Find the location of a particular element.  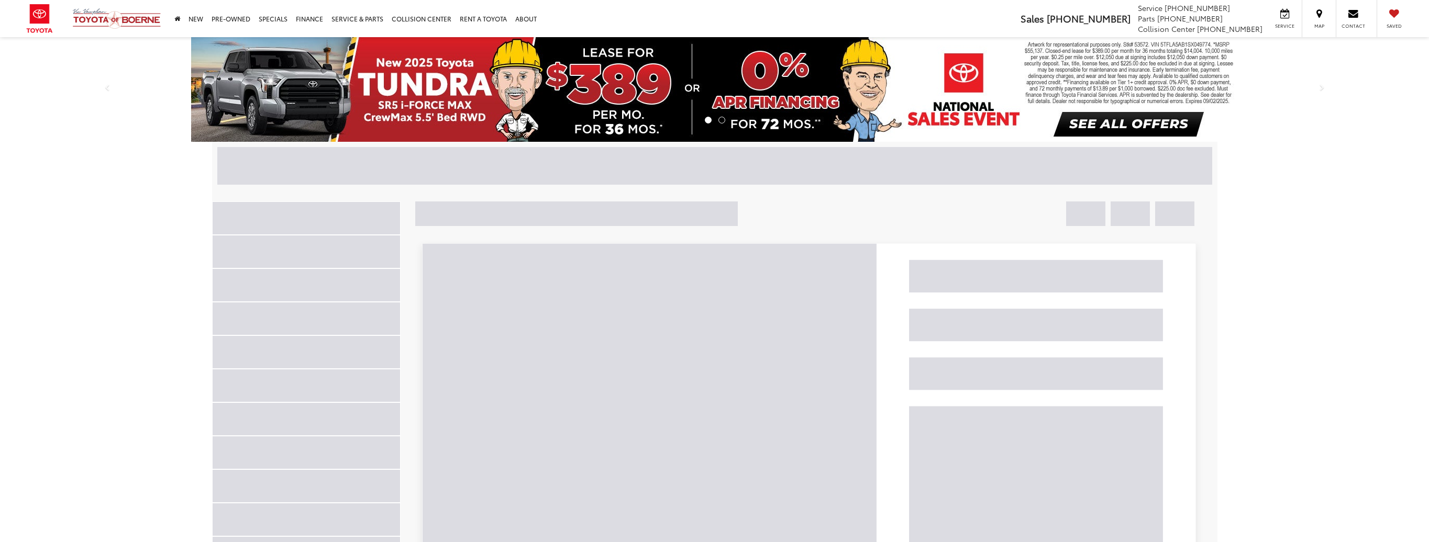

span: Map is located at coordinates (1319, 26).